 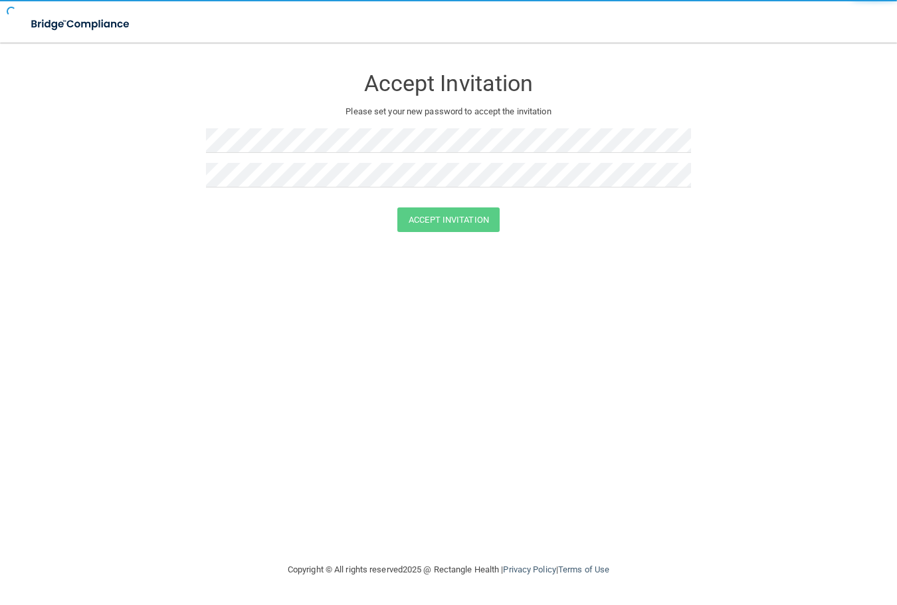 I want to click on p: Please set your new password to accept the invitation, so click(x=448, y=112).